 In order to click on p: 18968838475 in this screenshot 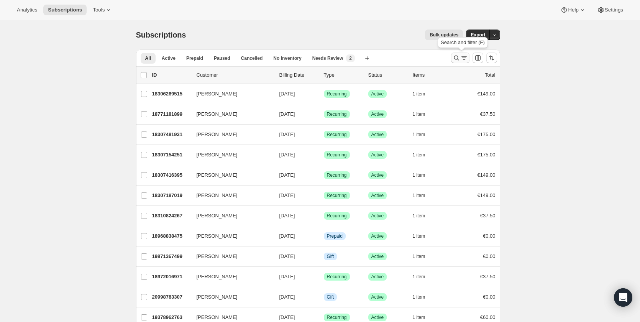, I will do `click(171, 236)`.